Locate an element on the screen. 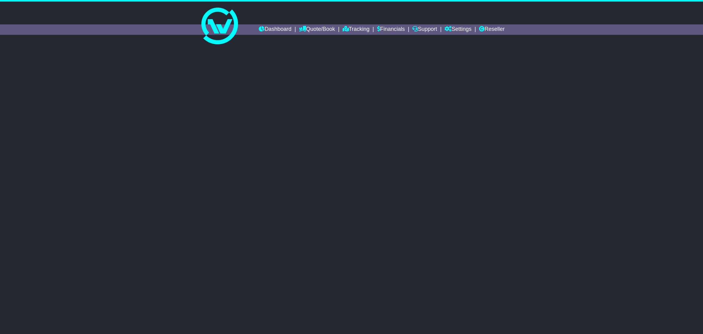  a: Tracking is located at coordinates (356, 30).